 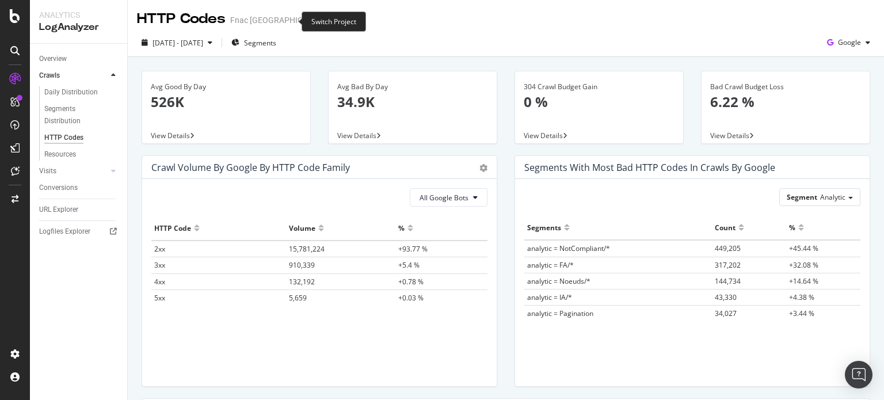 What do you see at coordinates (58, 188) in the screenshot?
I see `div: Conversions` at bounding box center [58, 188].